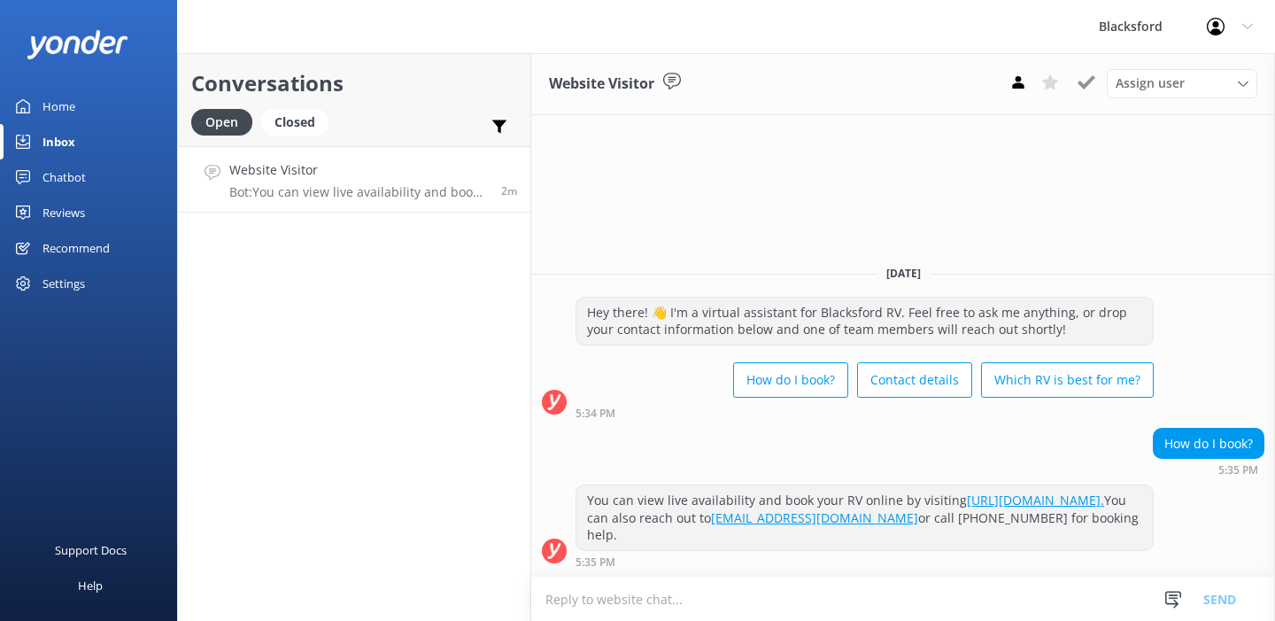 This screenshot has height=621, width=1275. What do you see at coordinates (864, 517) in the screenshot?
I see `div: You can view live availability and book your RV online by visiting You can also reach out to or c...` at bounding box center [864, 517].